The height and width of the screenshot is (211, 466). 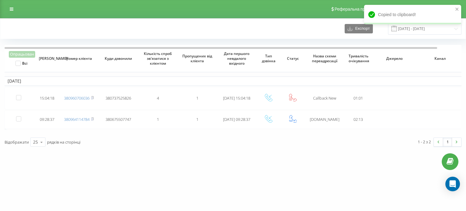 I want to click on span: Куди дзвонили, so click(x=118, y=59).